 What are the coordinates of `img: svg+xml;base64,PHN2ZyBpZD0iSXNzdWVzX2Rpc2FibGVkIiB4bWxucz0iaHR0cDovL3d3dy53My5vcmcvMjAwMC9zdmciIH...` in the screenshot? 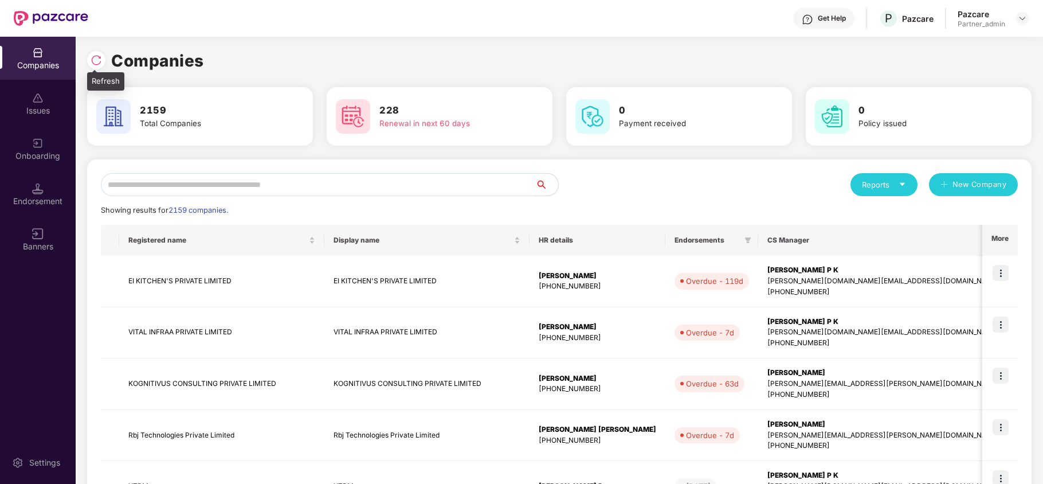 It's located at (38, 98).